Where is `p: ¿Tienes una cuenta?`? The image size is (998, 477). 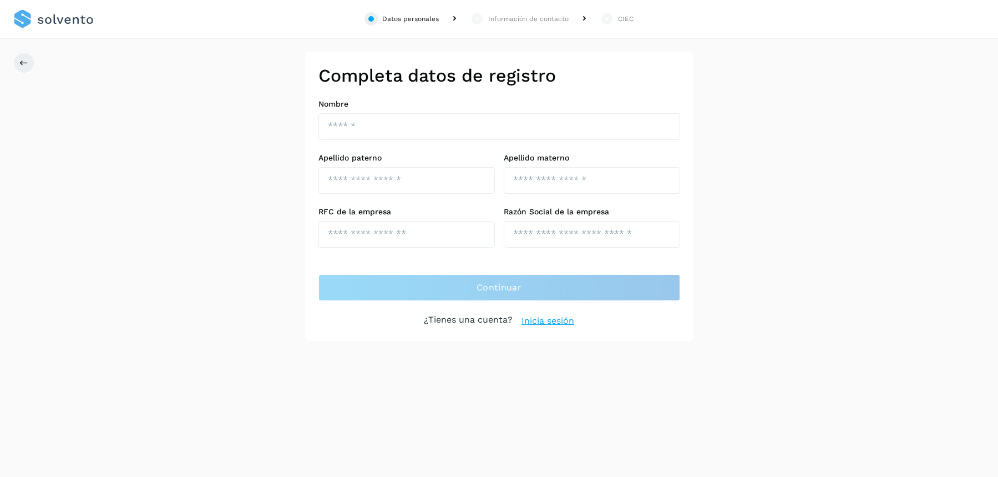
p: ¿Tienes una cuenta? is located at coordinates (468, 321).